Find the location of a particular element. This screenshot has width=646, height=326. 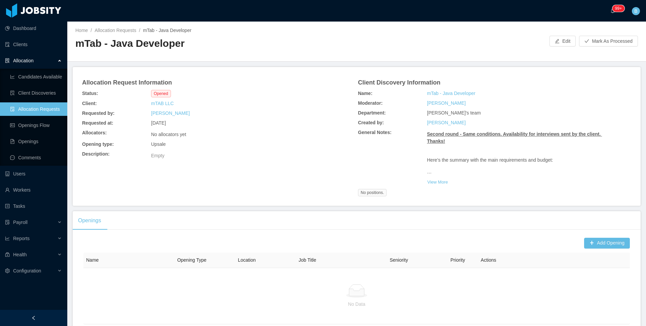

a: icon: profileTasks is located at coordinates (33, 206).